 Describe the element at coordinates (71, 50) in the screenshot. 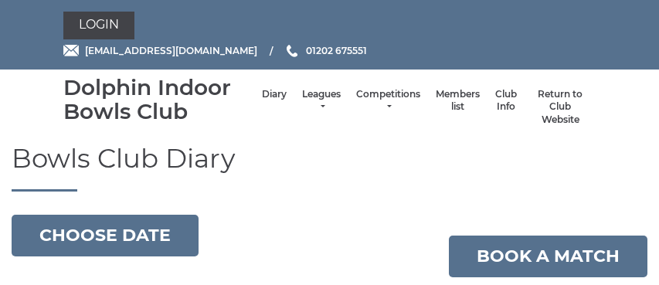

I see `img: Email` at that location.